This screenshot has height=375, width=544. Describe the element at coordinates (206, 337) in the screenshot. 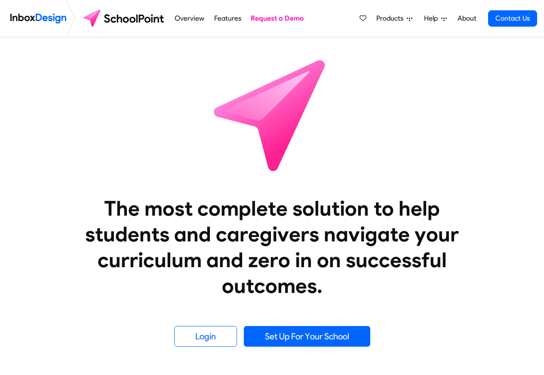

I see `a: Login` at that location.